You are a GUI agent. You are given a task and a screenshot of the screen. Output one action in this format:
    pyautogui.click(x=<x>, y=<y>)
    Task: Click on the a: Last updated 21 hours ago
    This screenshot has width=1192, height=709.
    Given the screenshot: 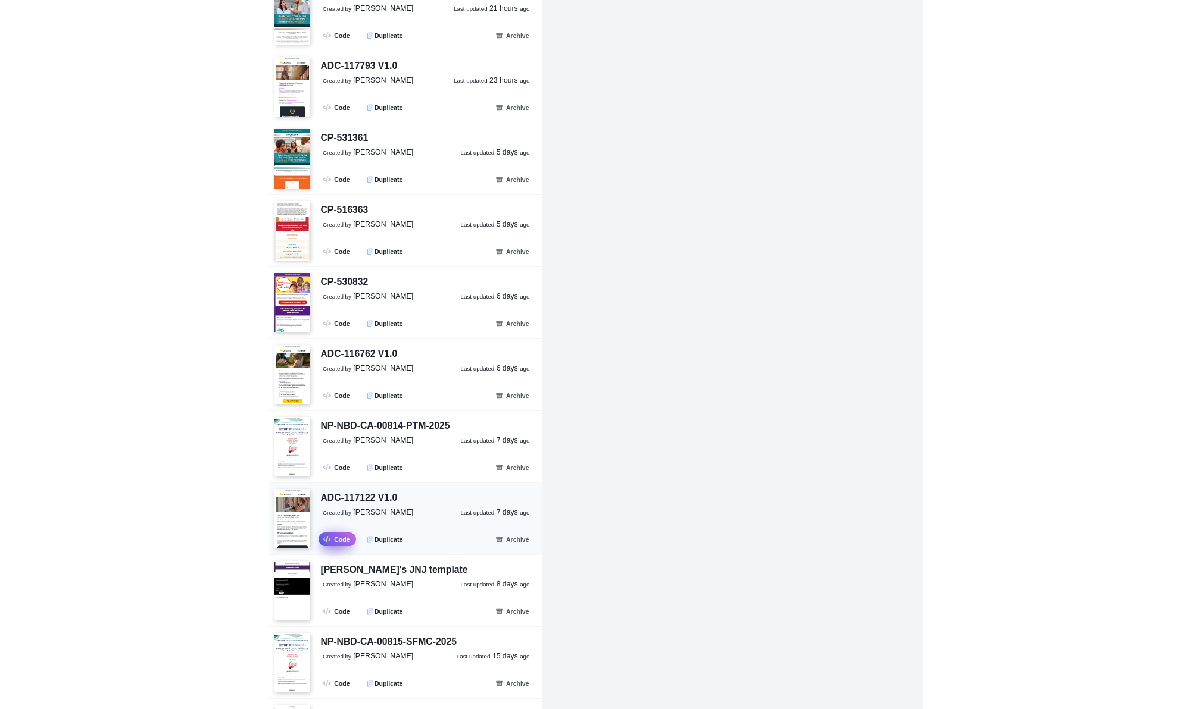 What is the action you would take?
    pyautogui.click(x=492, y=9)
    